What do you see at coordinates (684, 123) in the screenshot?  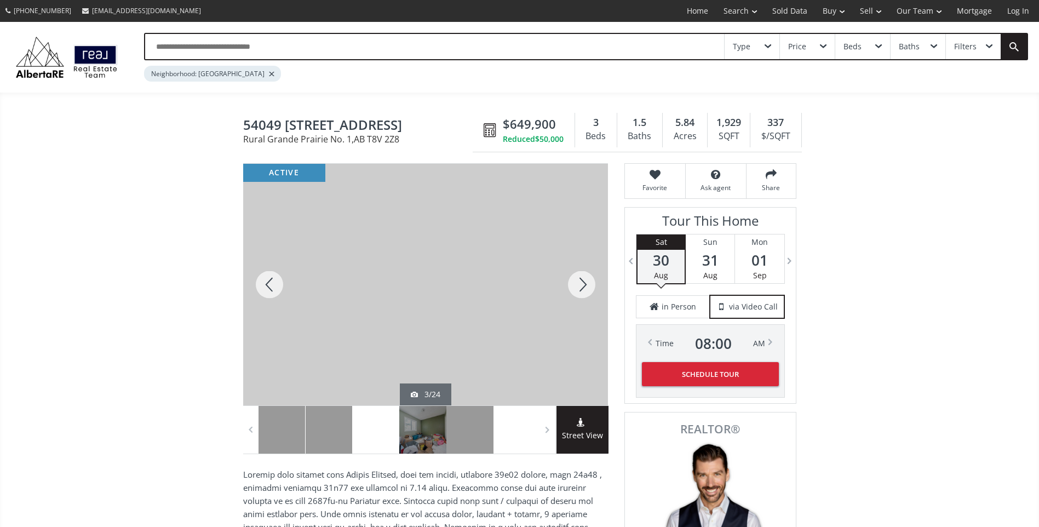 I see `div: 5.84` at bounding box center [684, 123].